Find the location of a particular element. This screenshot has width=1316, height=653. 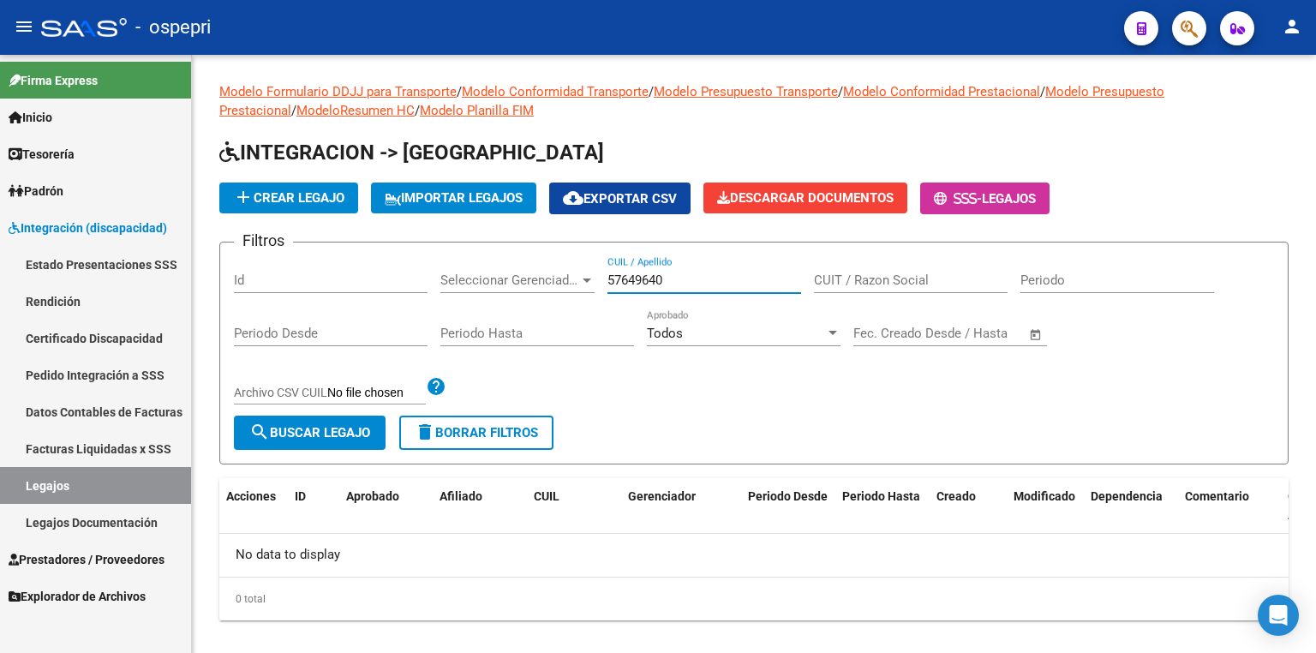

input: Fecha inicio is located at coordinates (888, 333).